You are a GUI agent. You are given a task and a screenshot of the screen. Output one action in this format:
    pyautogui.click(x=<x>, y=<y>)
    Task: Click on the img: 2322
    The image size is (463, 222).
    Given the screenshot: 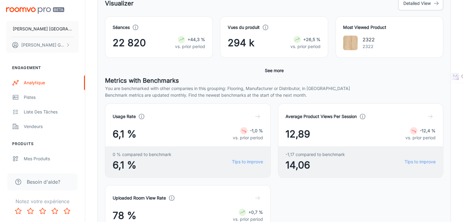 What is the action you would take?
    pyautogui.click(x=350, y=43)
    